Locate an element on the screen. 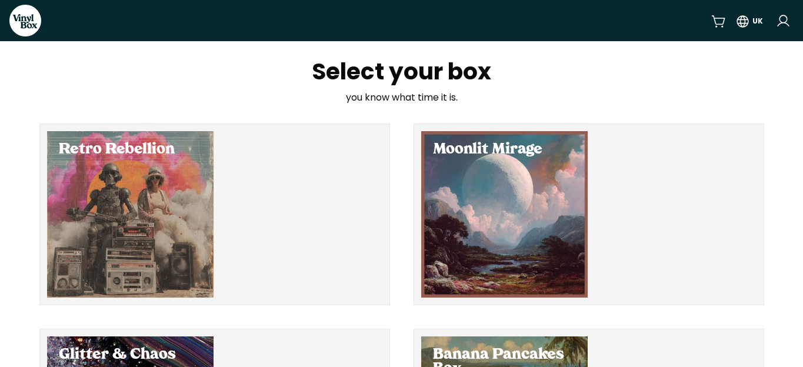  div: UK is located at coordinates (757, 21).